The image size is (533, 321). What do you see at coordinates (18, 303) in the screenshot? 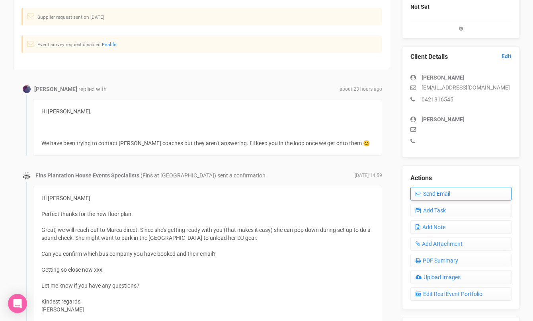
I see `div: Open Intercom Messenger` at bounding box center [18, 303].